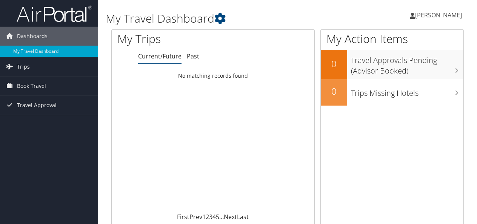 The width and height of the screenshot is (477, 224). What do you see at coordinates (407, 91) in the screenshot?
I see `h3: Trips Missing Hotels` at bounding box center [407, 91].